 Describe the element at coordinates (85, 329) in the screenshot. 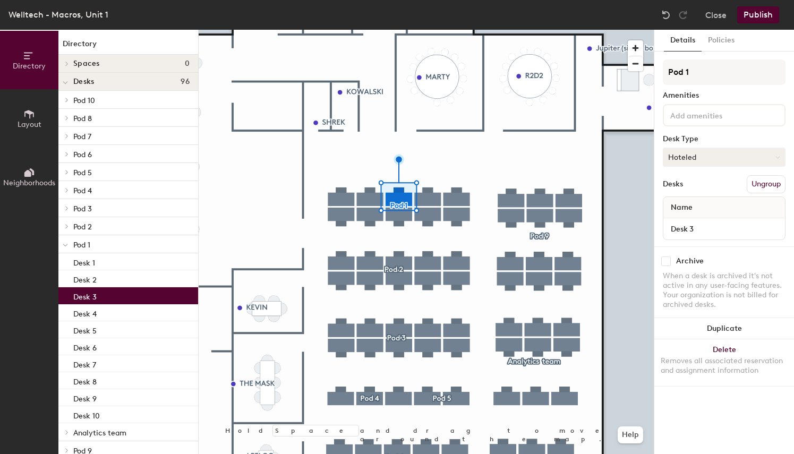

I see `p: Desk 5` at that location.